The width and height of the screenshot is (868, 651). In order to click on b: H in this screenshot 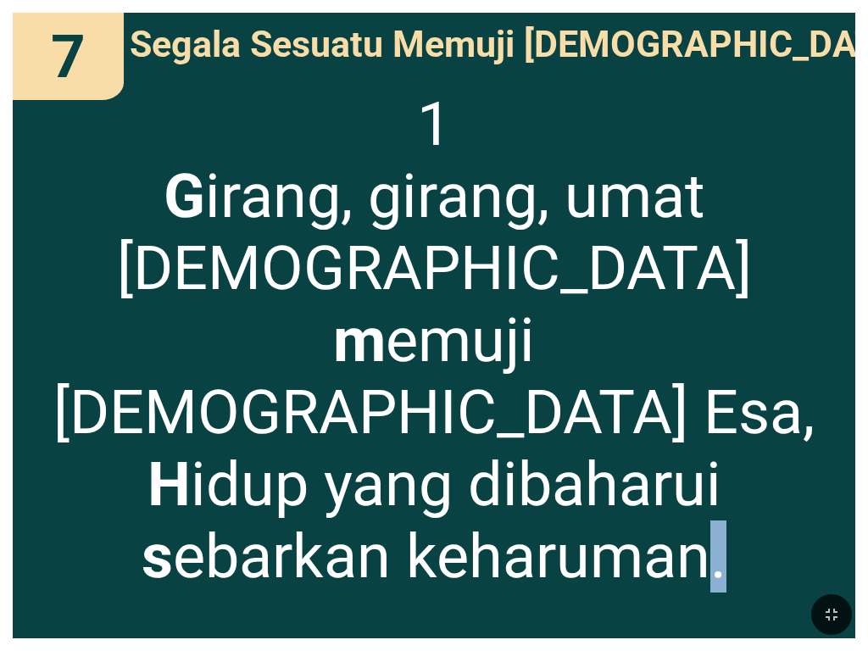, I will do `click(169, 484)`.